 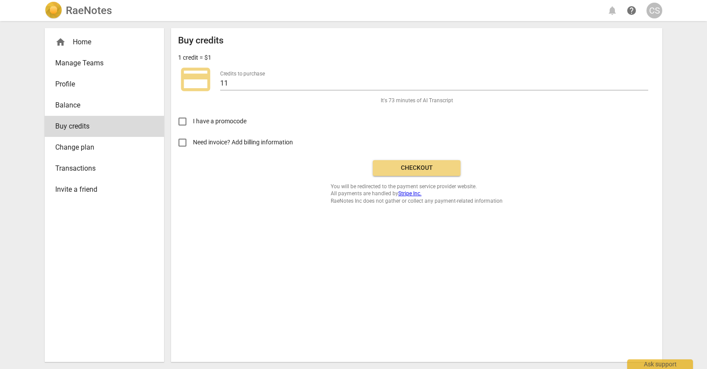 What do you see at coordinates (101, 84) in the screenshot?
I see `span: Profile` at bounding box center [101, 84].